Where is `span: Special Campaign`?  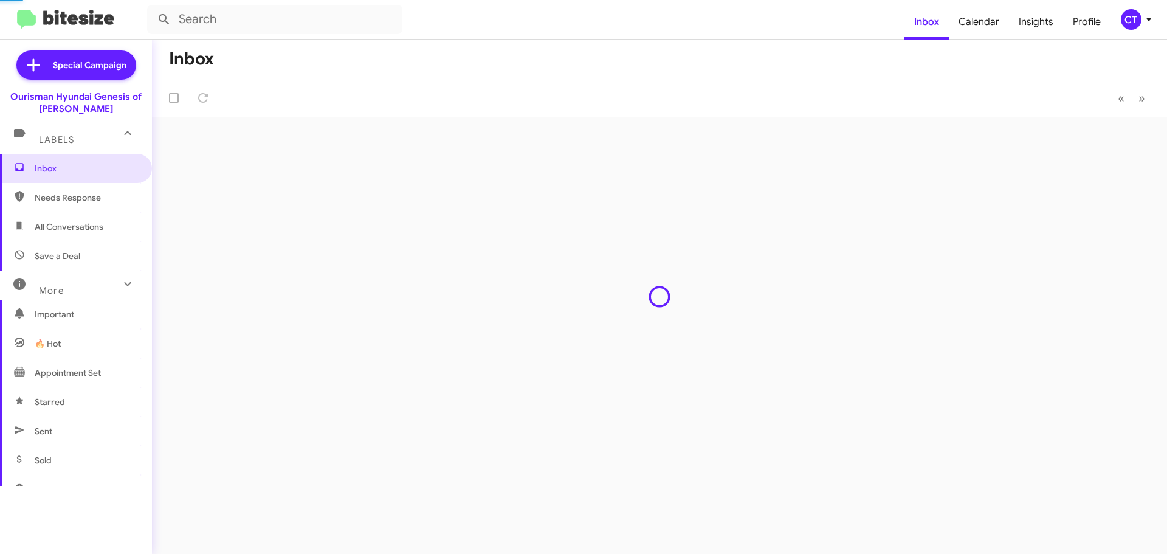 span: Special Campaign is located at coordinates (89, 65).